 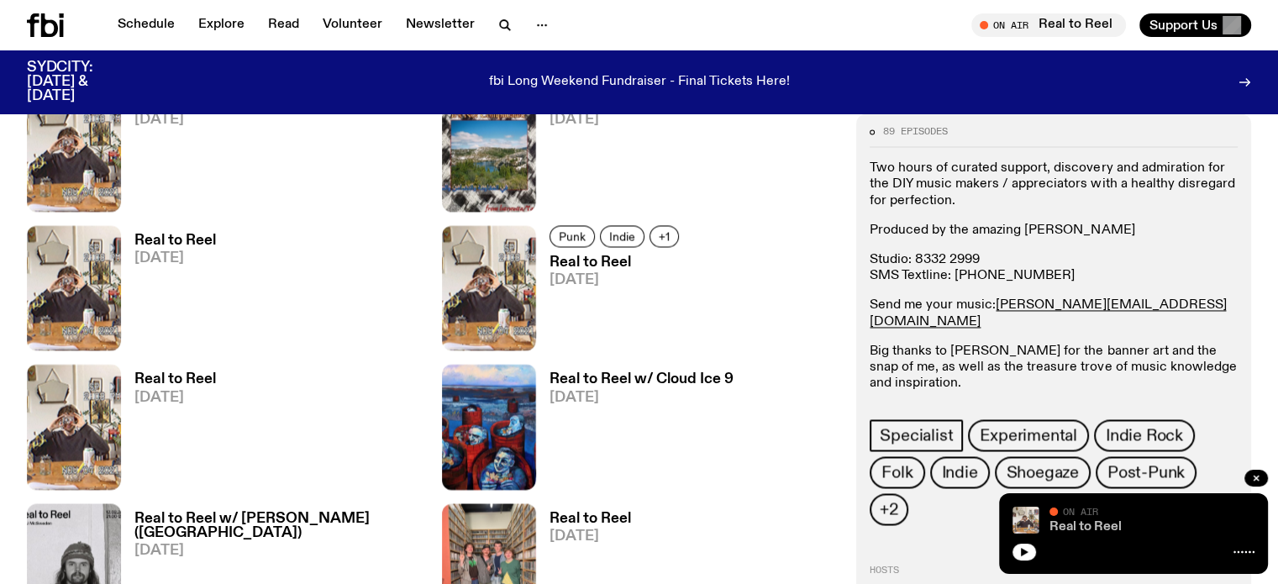 What do you see at coordinates (1043, 473) in the screenshot?
I see `span: Shoegaze` at bounding box center [1043, 473].